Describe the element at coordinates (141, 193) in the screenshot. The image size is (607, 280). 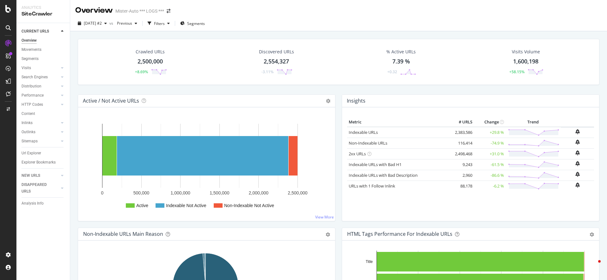
I see `text: 500,000` at that location.